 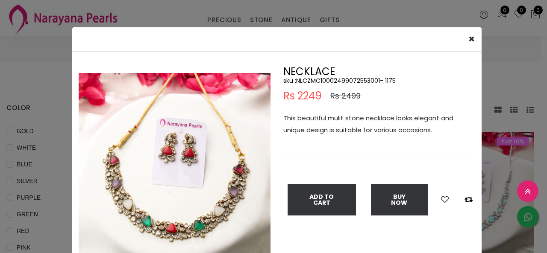 What do you see at coordinates (379, 124) in the screenshot?
I see `p: This beautiful mulit stone necklace looks elegant and unique design is suitable for various occas...` at bounding box center [379, 124].